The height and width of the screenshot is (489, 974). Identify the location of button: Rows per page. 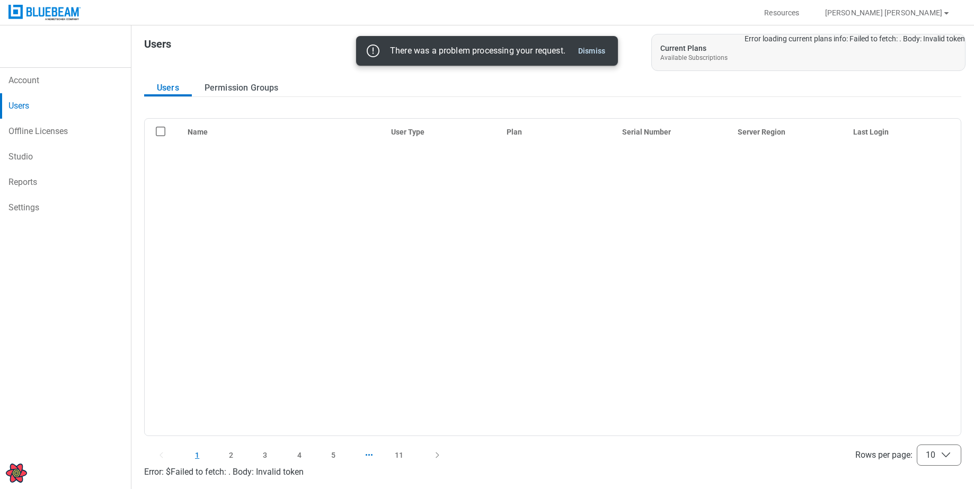
(939, 455).